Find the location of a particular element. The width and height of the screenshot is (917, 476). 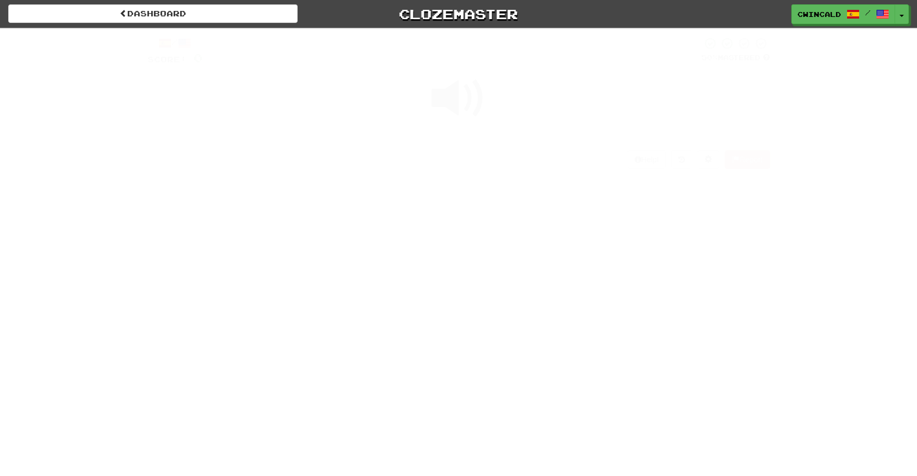

a: cwincald / is located at coordinates (844, 14).